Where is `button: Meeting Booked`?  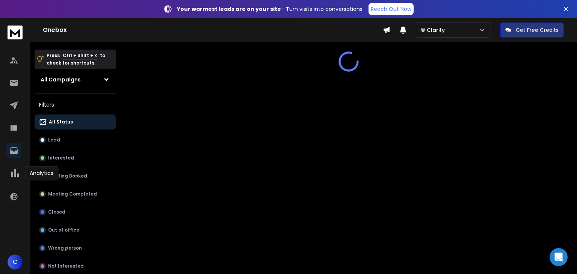
button: Meeting Booked is located at coordinates (75, 176).